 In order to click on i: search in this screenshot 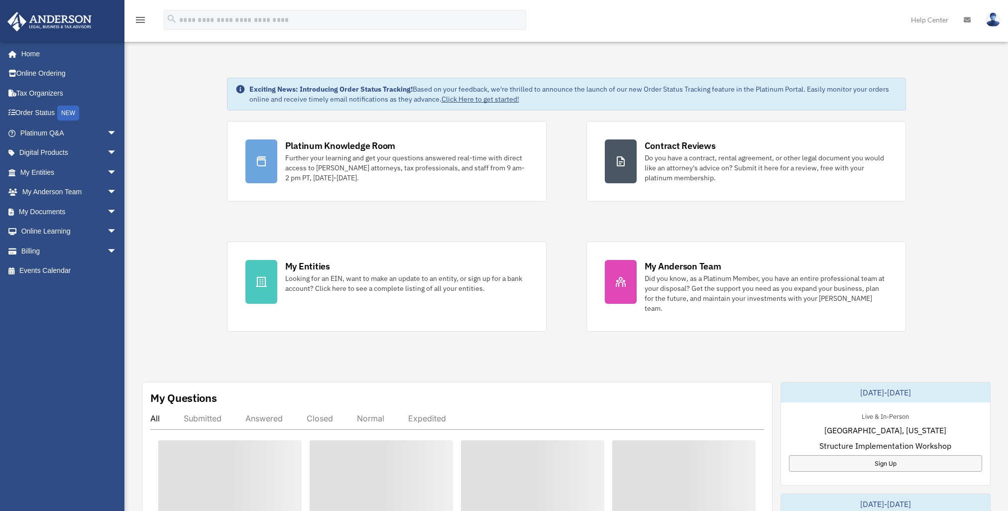, I will do `click(172, 19)`.